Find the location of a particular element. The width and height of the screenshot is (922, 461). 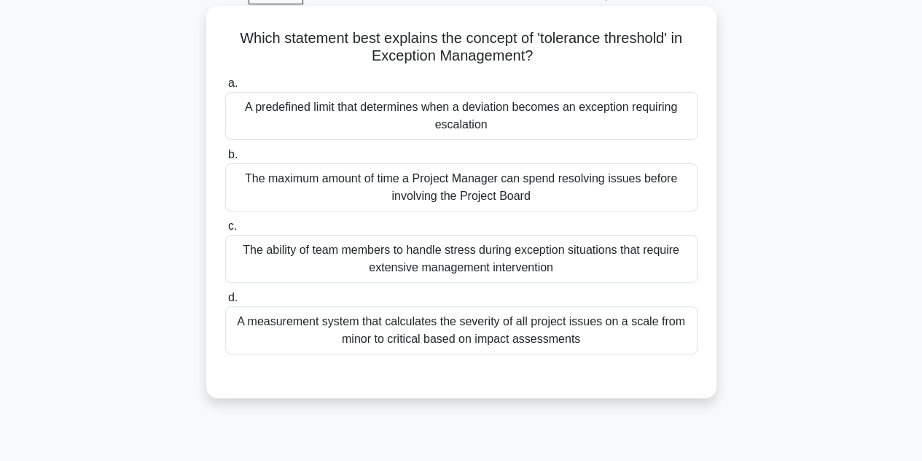

span: d. is located at coordinates (232, 297).